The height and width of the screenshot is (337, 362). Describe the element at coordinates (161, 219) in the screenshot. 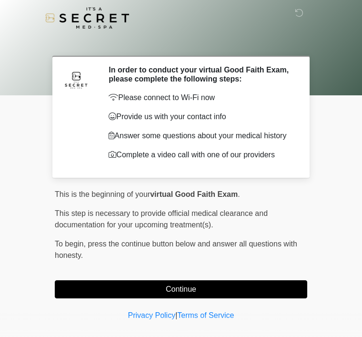

I see `span: This step is necessary to provide official medical clearance and documentation for your upcoming ...` at that location.